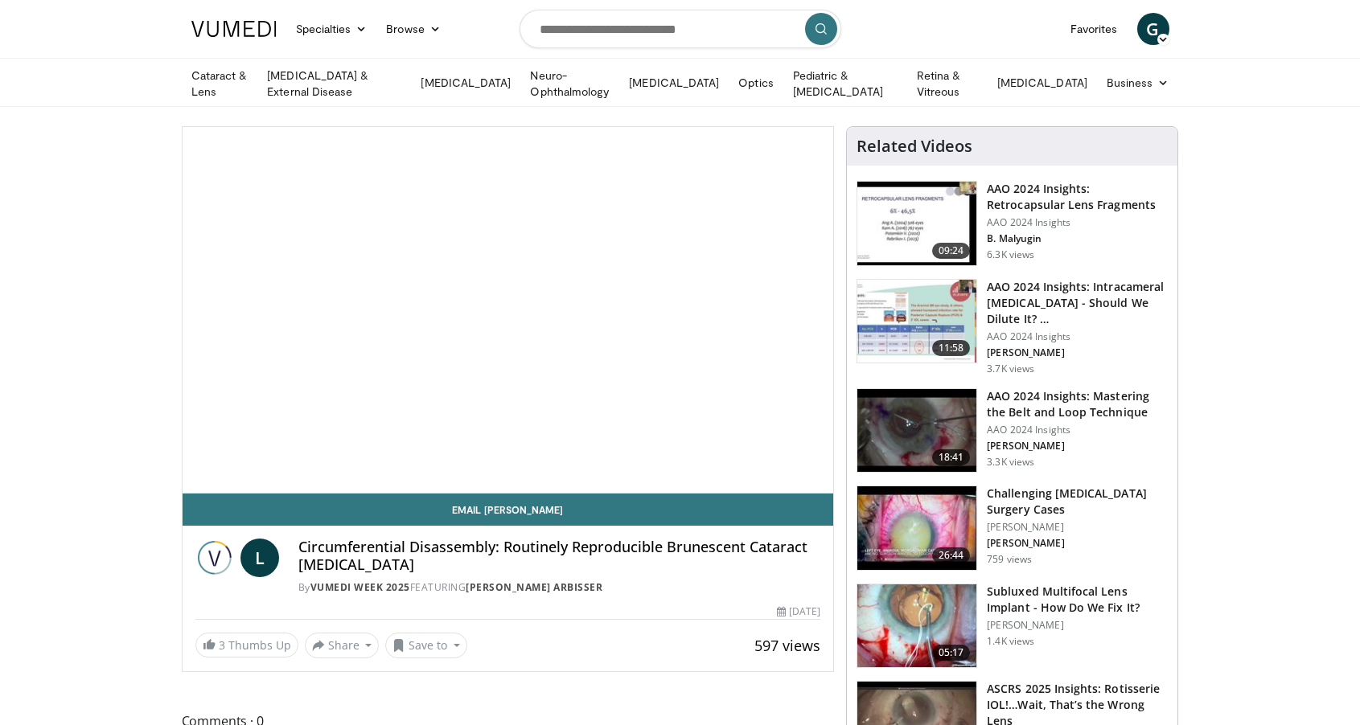 Image resolution: width=1360 pixels, height=725 pixels. I want to click on h3: AAO 2024 Insights: Retrocapsular Lens Fragments, so click(1077, 197).